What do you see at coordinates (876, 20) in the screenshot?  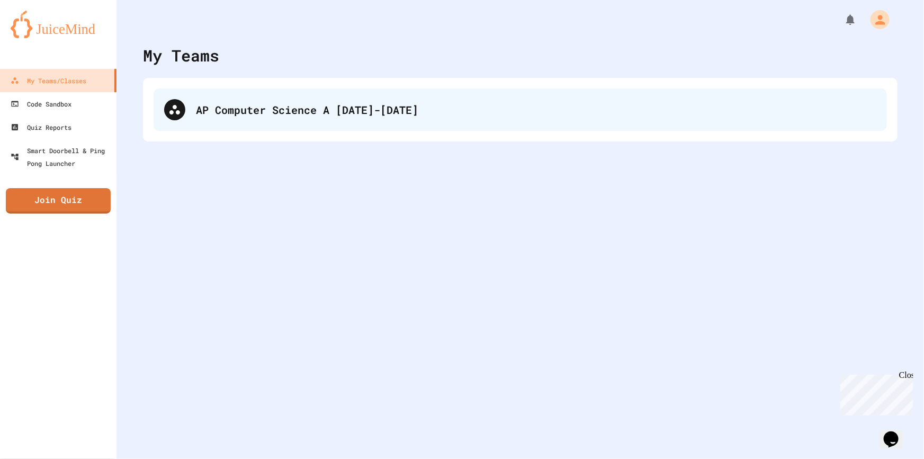 I see `div: My Account` at bounding box center [876, 20].